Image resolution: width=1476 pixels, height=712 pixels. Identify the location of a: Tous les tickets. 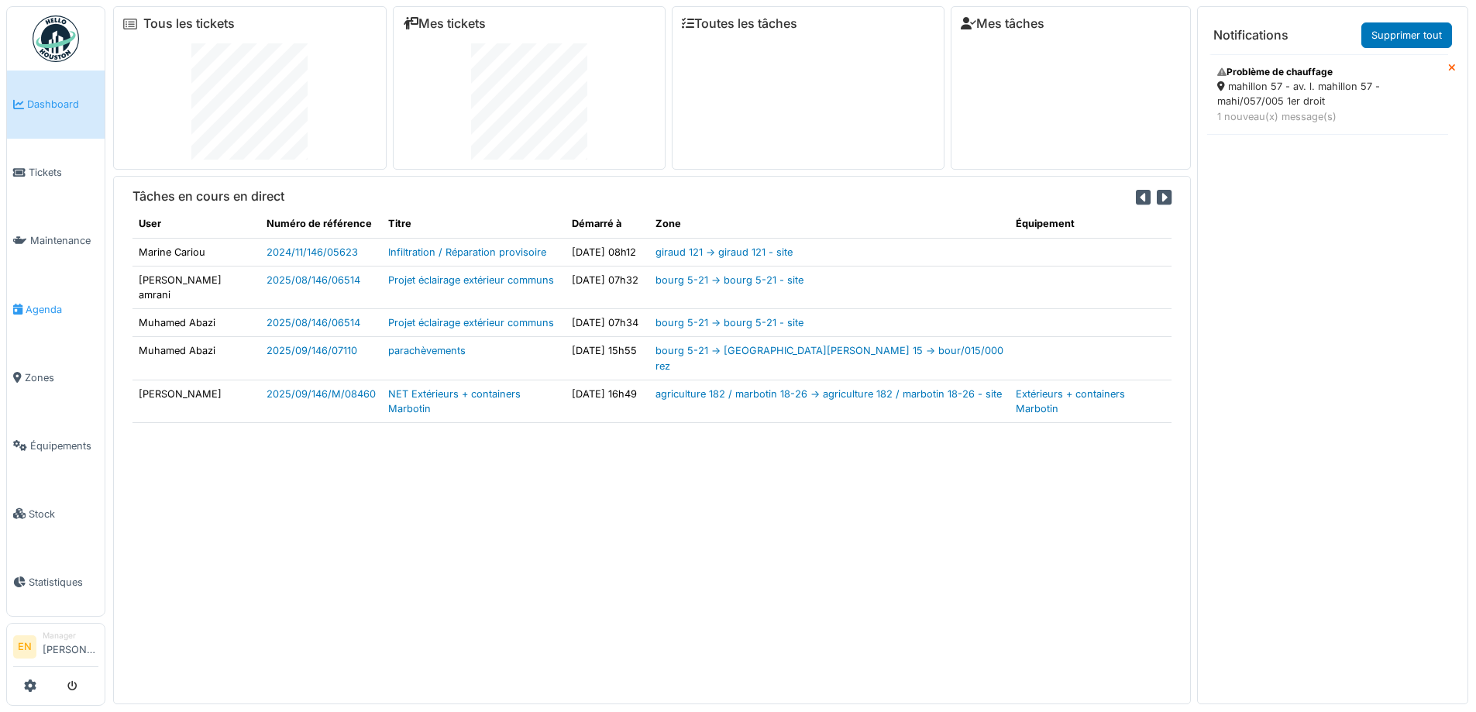
(189, 23).